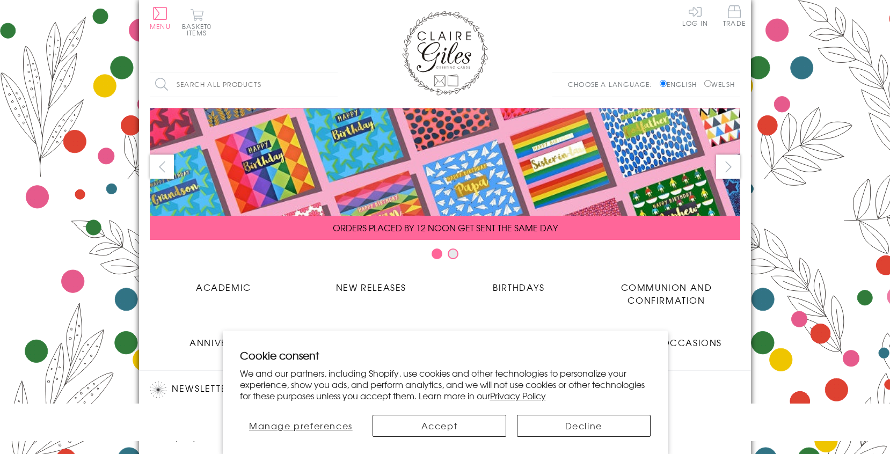 This screenshot has height=454, width=890. Describe the element at coordinates (519, 338) in the screenshot. I see `a: Sympathy` at that location.